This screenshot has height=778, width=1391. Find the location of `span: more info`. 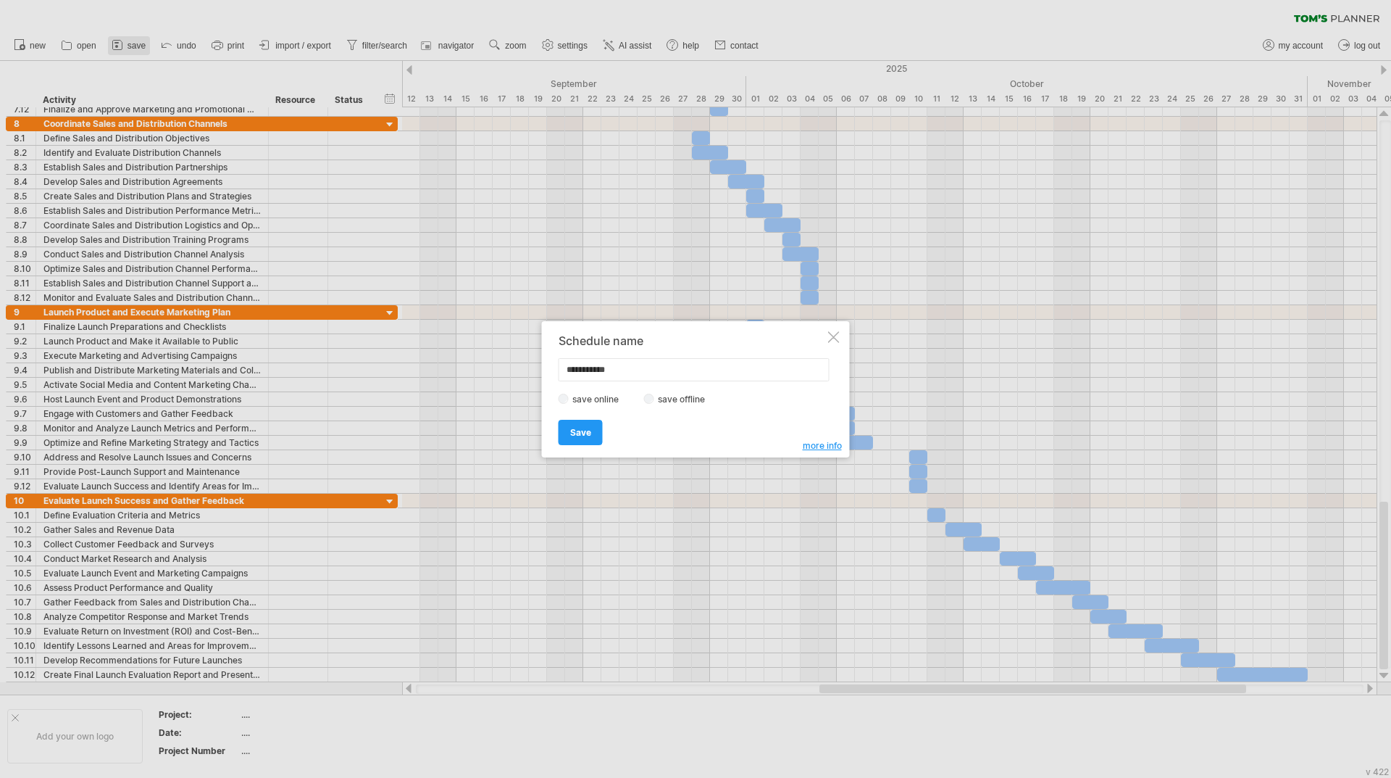

span: more info is located at coordinates (823, 445).